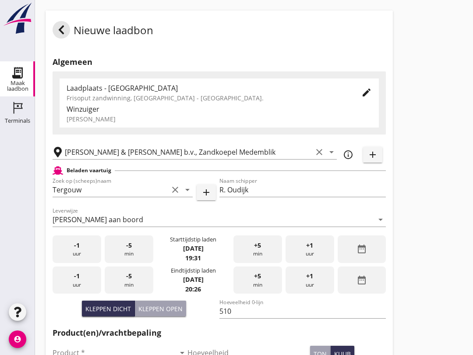 This screenshot has height=355, width=473. What do you see at coordinates (348, 155) in the screenshot?
I see `i: info_outline` at bounding box center [348, 155].